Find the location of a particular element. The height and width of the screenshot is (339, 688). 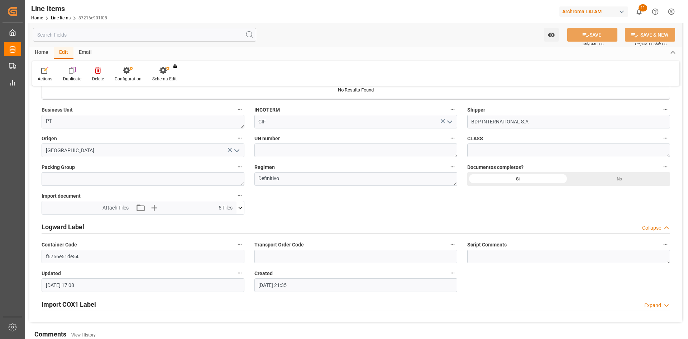

button: INCOTERM is located at coordinates (452, 109).